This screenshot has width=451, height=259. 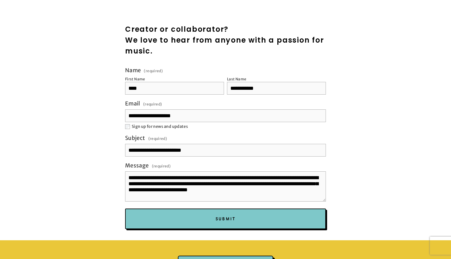 What do you see at coordinates (226, 40) in the screenshot?
I see `h2: Creator or collaborator? We love to hear from anyone with a passion for music.` at bounding box center [226, 40].